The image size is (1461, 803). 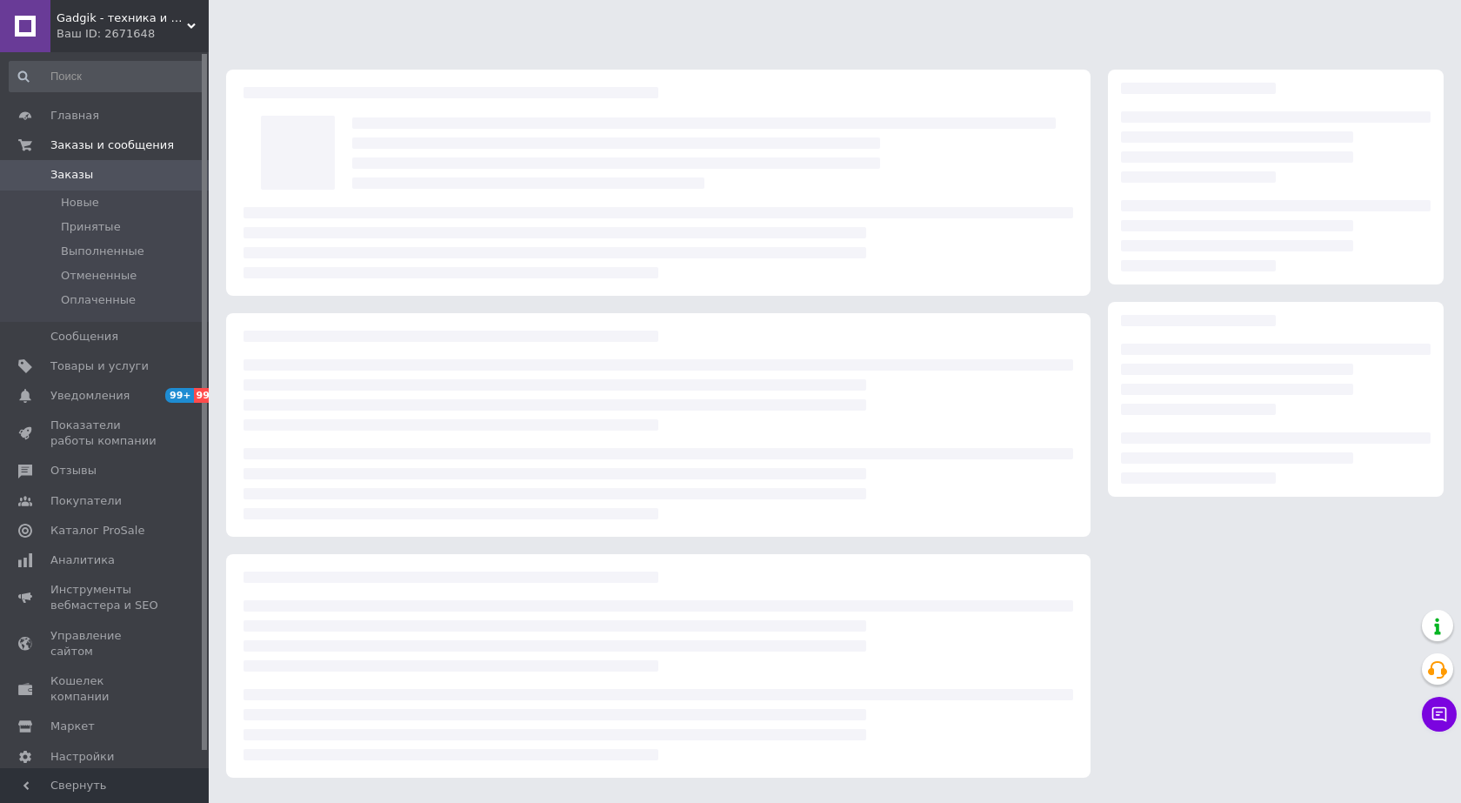 I want to click on span: Каталог ProSale, so click(x=97, y=531).